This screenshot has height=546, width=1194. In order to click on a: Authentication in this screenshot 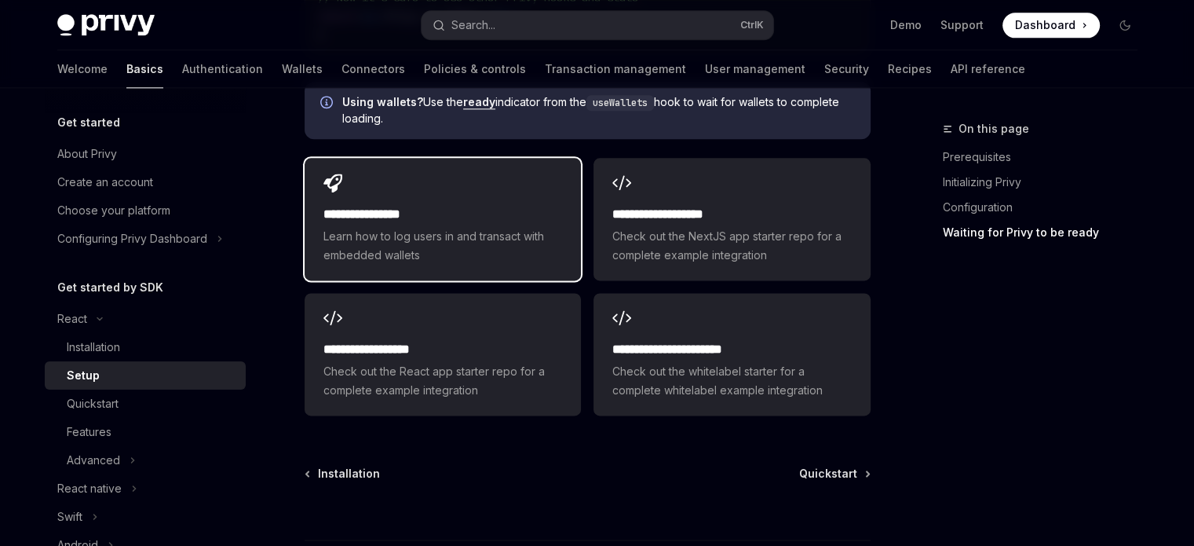, I will do `click(222, 69)`.